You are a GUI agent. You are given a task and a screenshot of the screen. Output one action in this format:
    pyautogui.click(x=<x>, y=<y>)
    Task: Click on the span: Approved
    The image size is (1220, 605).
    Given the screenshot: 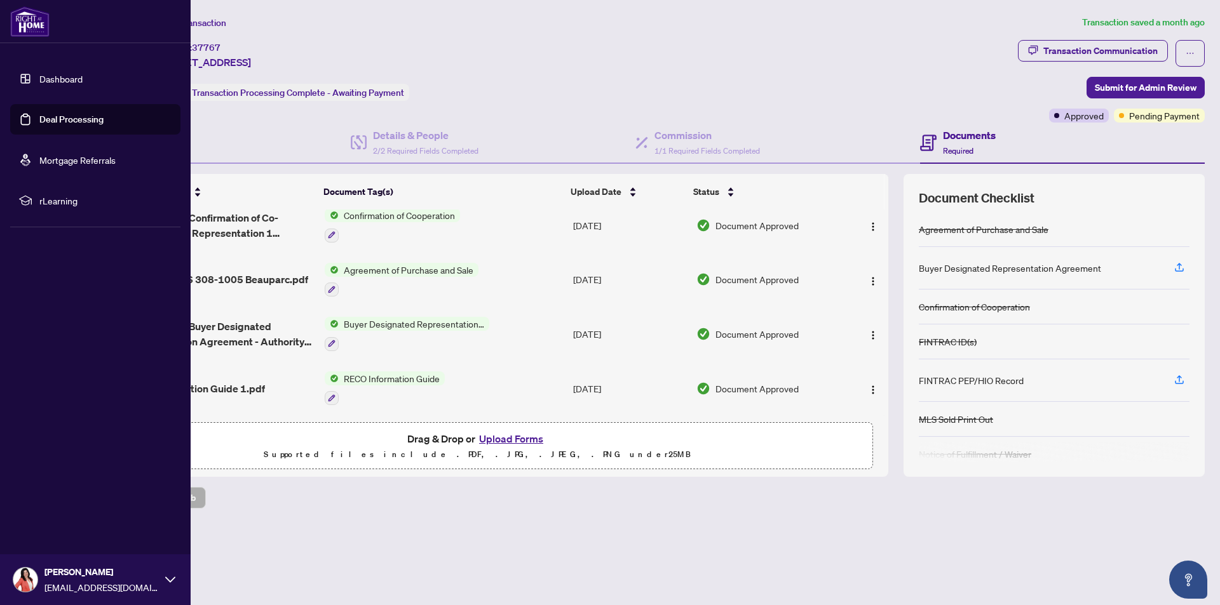 What is the action you would take?
    pyautogui.click(x=1084, y=116)
    